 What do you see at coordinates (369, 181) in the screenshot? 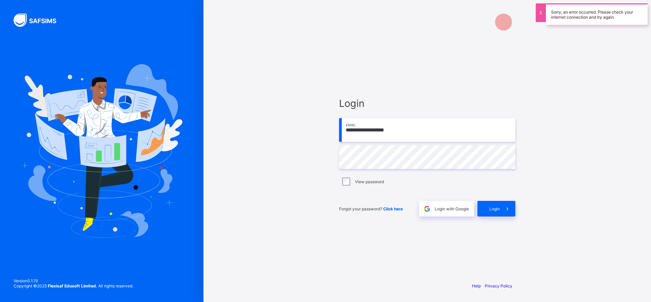
I see `label: View password` at bounding box center [369, 181].